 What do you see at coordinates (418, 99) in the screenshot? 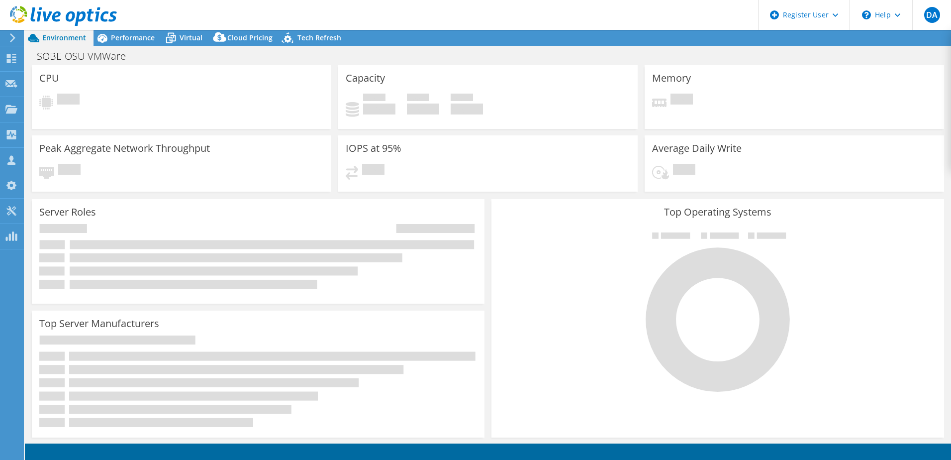
I see `span: Free` at bounding box center [418, 99].